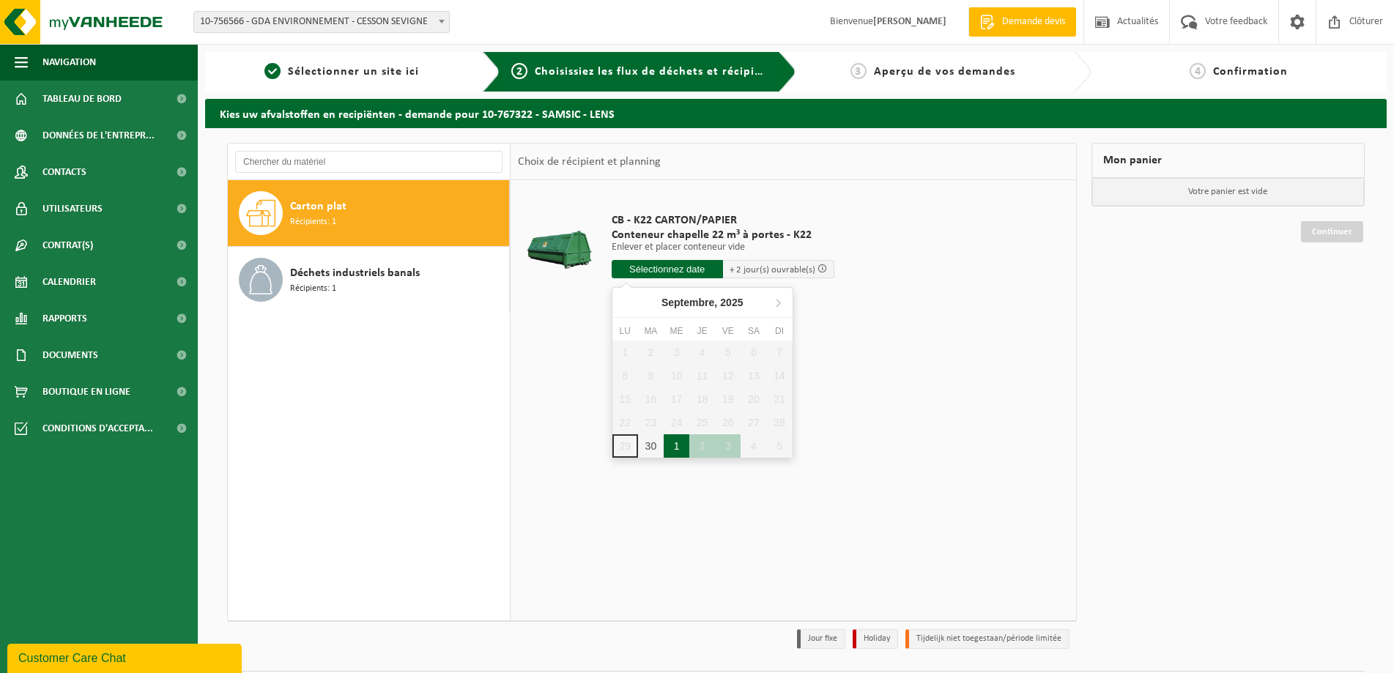 The height and width of the screenshot is (673, 1394). Describe the element at coordinates (1022, 22) in the screenshot. I see `a: Demande devis` at that location.